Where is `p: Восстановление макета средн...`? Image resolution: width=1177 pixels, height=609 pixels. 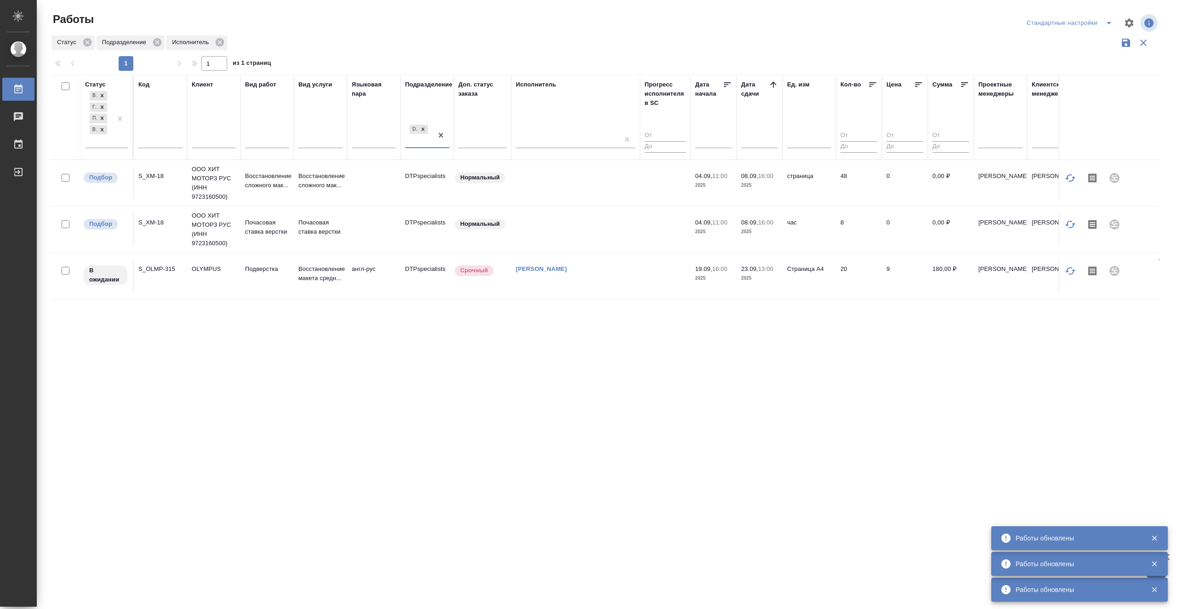 p: Восстановление макета средн... is located at coordinates (320, 273).